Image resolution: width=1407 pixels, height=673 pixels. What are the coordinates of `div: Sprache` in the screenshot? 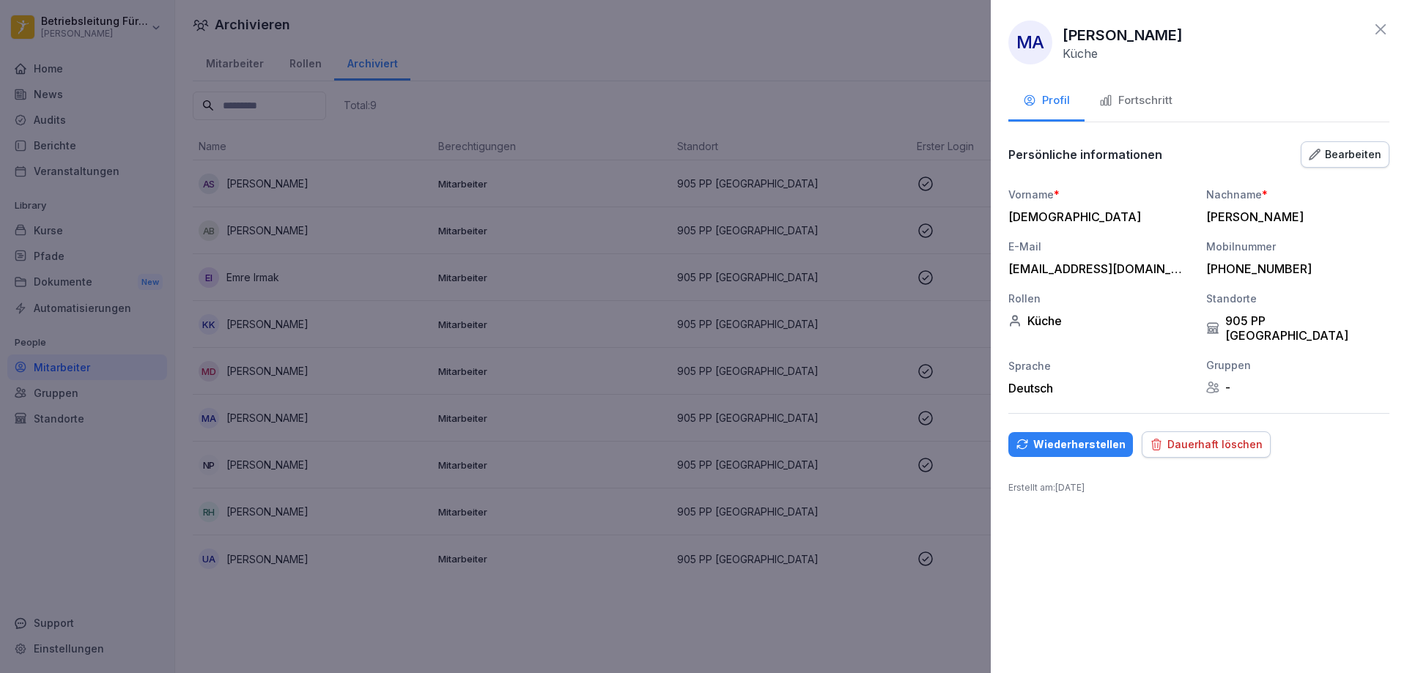 It's located at (1100, 366).